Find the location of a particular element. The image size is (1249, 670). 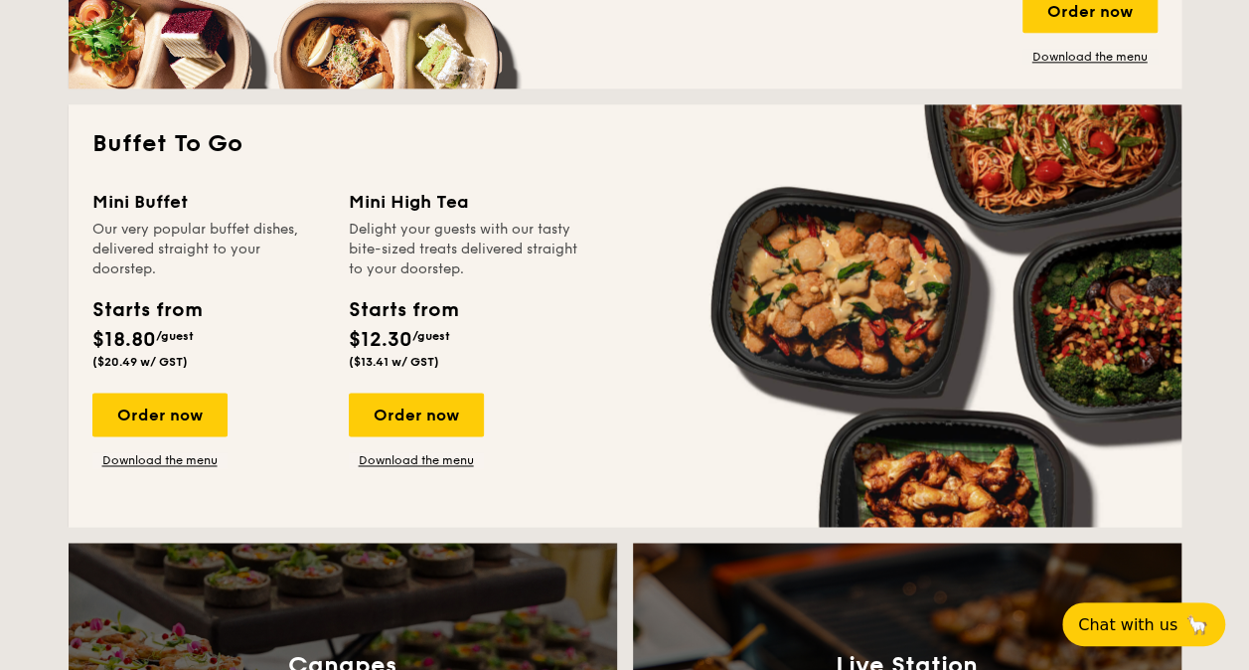

span: ($20.49 w/ GST) is located at coordinates (140, 362).